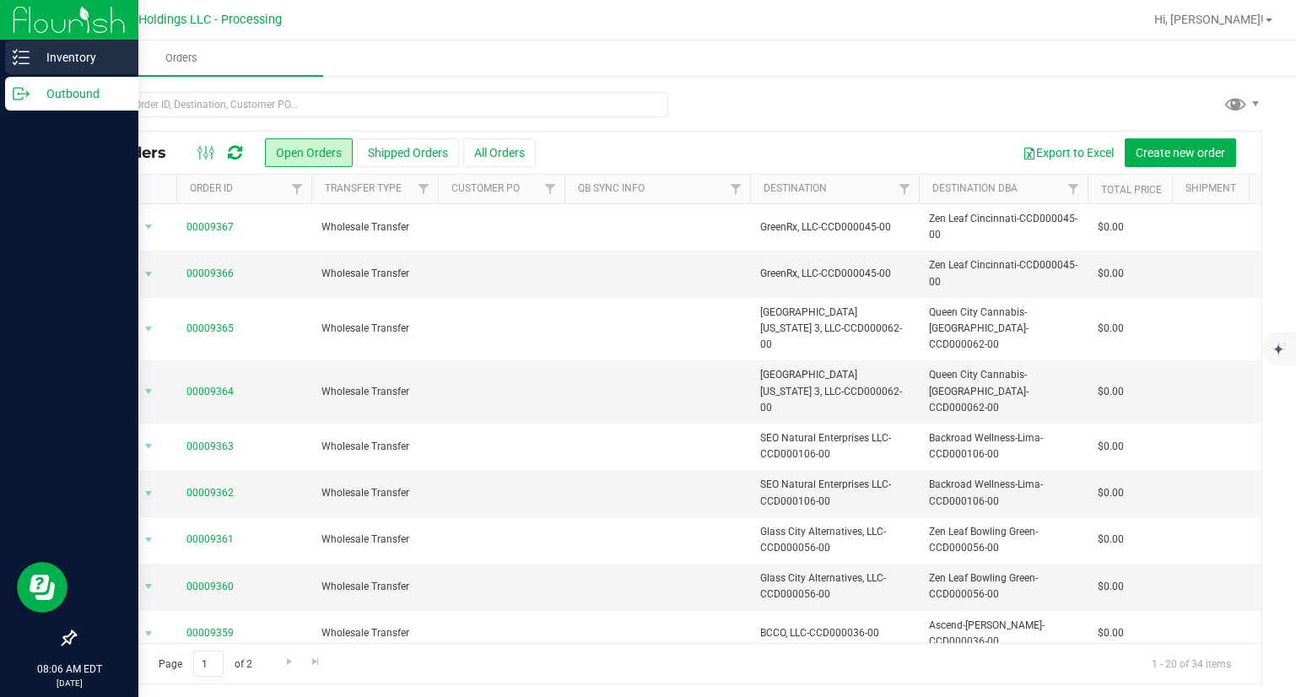  Describe the element at coordinates (611, 188) in the screenshot. I see `a: QB Sync Info` at that location.